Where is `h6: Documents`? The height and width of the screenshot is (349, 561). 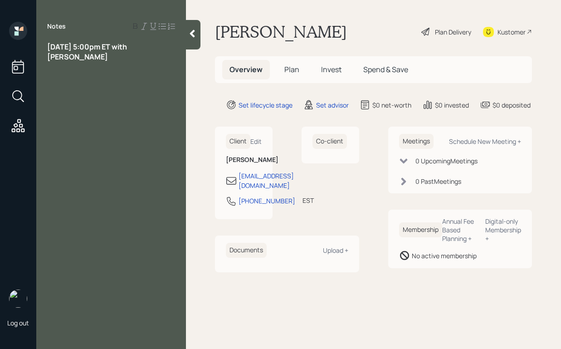 h6: Documents is located at coordinates (246, 250).